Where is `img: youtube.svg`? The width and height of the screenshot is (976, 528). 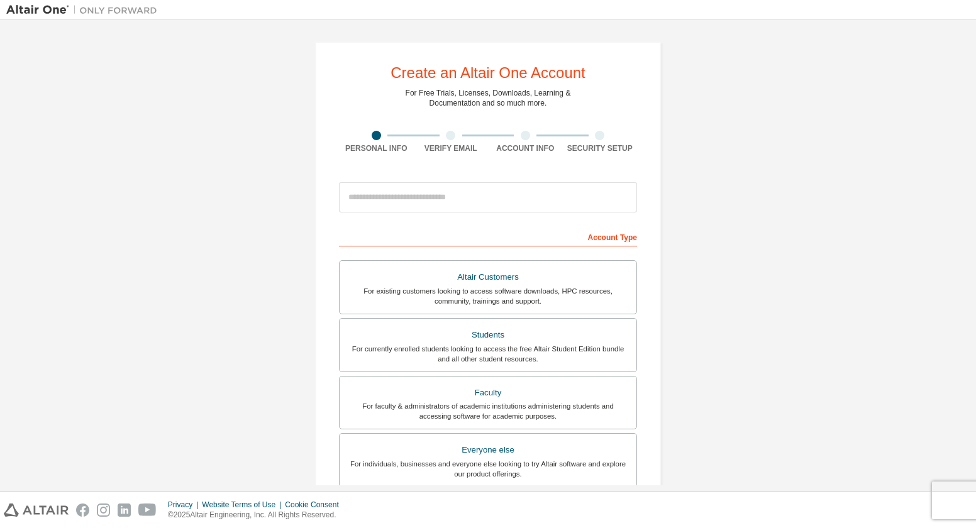 img: youtube.svg is located at coordinates (147, 510).